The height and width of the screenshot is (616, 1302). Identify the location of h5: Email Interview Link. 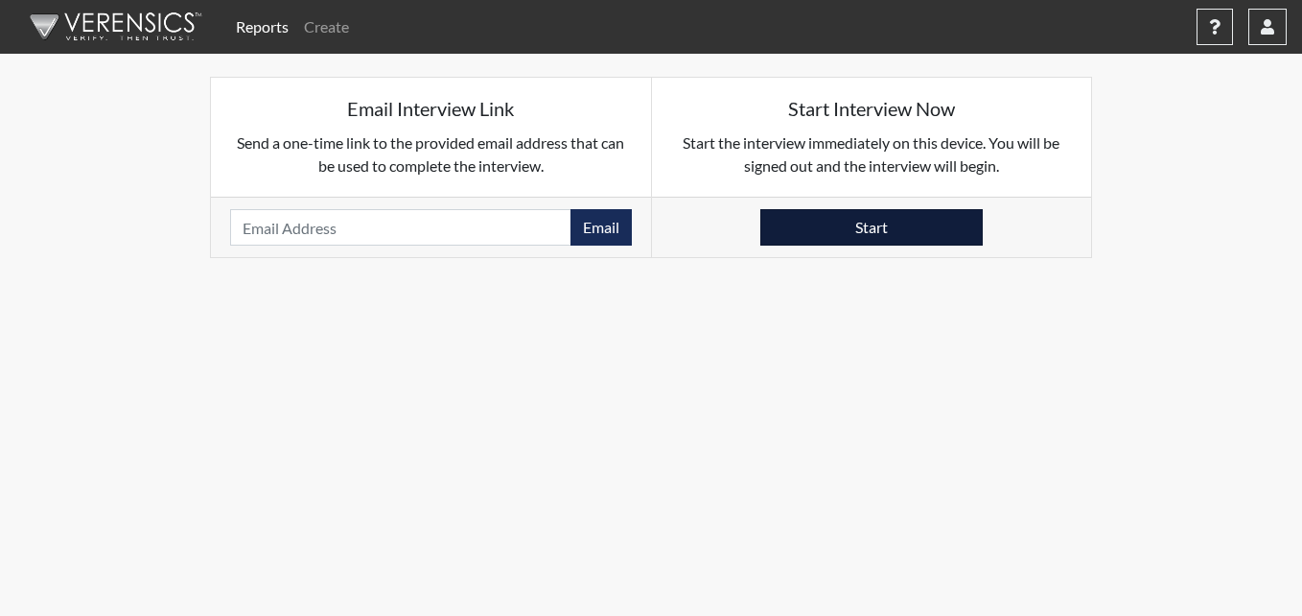
(431, 108).